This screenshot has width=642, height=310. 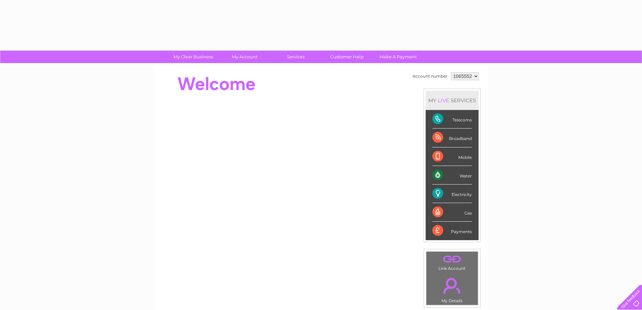 I want to click on div: Broadband, so click(x=452, y=137).